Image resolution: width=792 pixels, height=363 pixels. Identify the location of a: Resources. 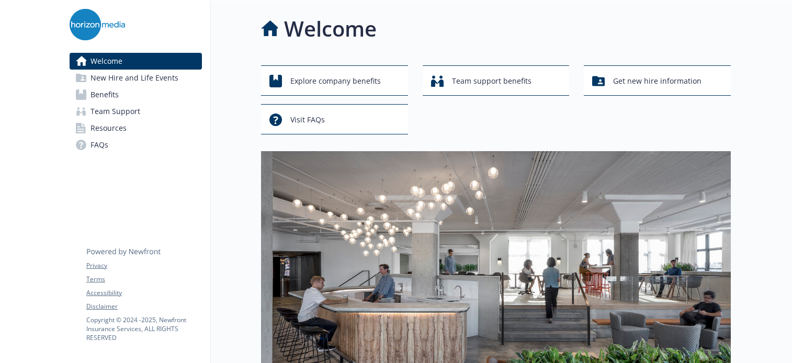
(135, 128).